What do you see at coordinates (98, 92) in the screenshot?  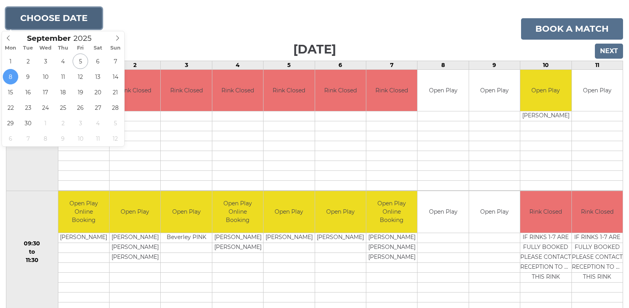 I see `span: September 20, 2025` at bounding box center [98, 92].